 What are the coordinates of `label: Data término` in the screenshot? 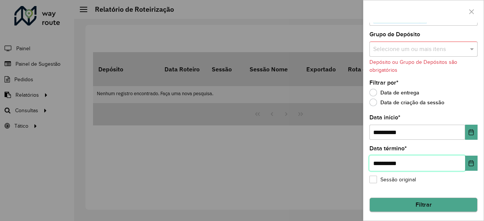 It's located at (388, 149).